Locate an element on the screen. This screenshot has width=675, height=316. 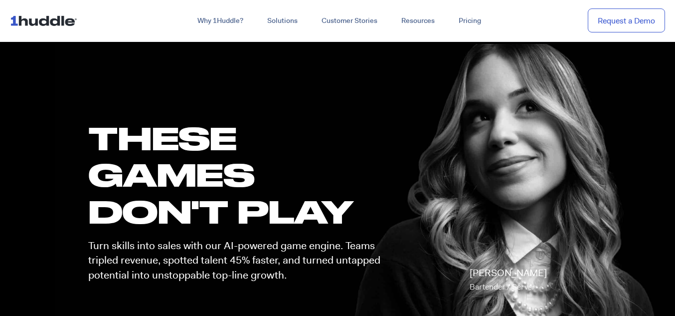
p: Turn skills into sales with our AI-powered game engine. Teams tripled revenue, spotted talent 45%... is located at coordinates (239, 260).